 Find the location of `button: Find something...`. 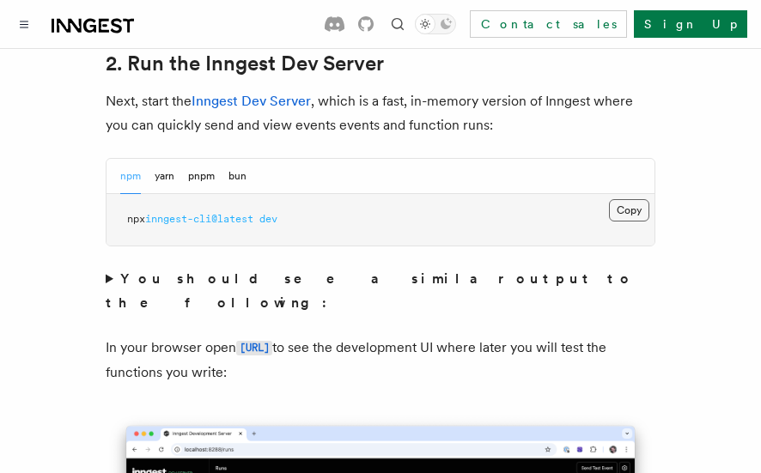

button: Find something... is located at coordinates (398, 24).